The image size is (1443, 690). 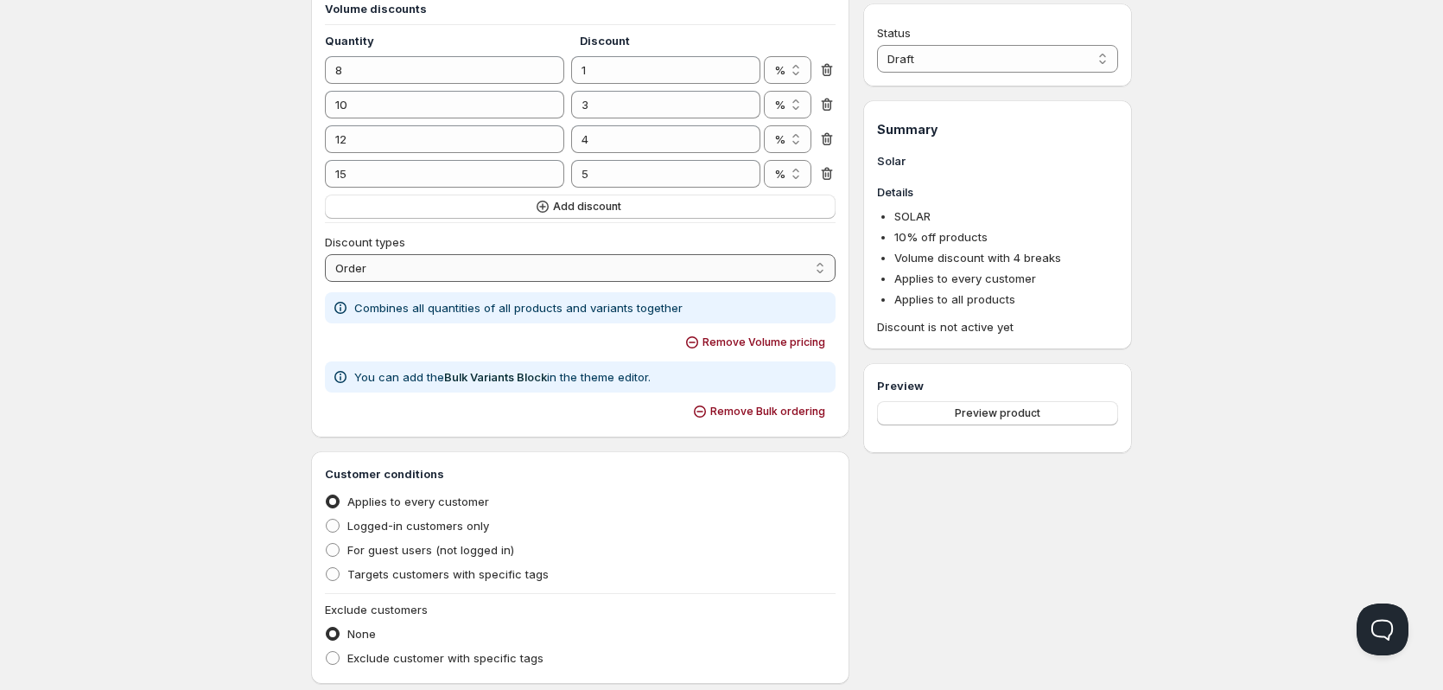 I want to click on h3: Preview, so click(x=997, y=385).